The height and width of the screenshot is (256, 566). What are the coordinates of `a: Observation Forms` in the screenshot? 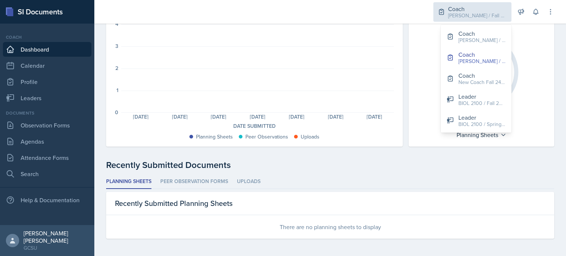 It's located at (47, 125).